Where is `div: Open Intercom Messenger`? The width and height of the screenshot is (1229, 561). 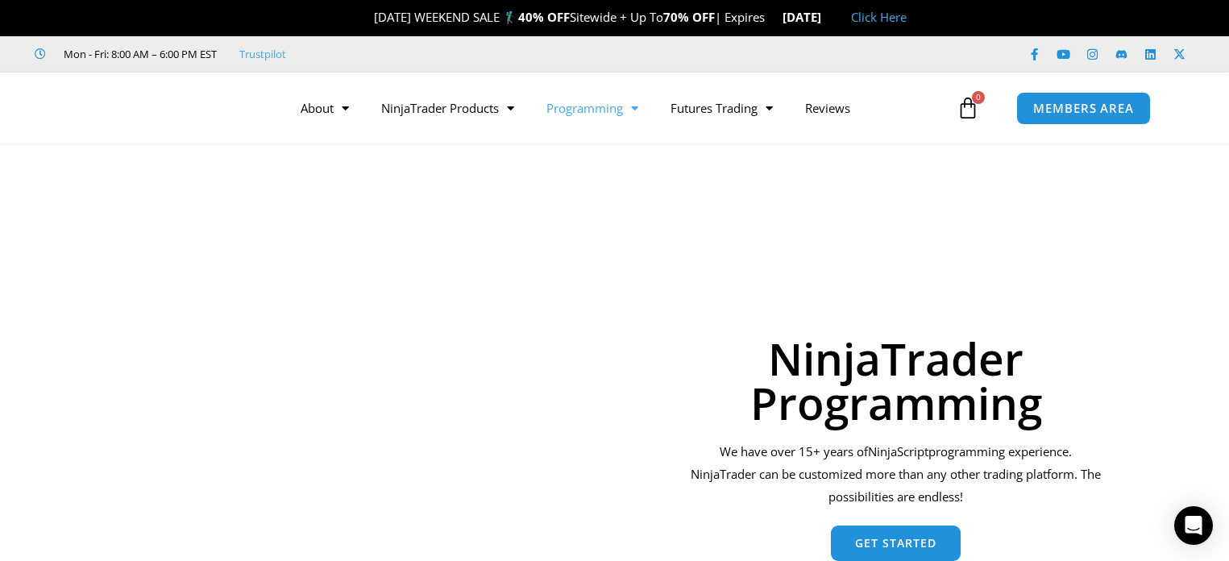
div: Open Intercom Messenger is located at coordinates (1194, 526).